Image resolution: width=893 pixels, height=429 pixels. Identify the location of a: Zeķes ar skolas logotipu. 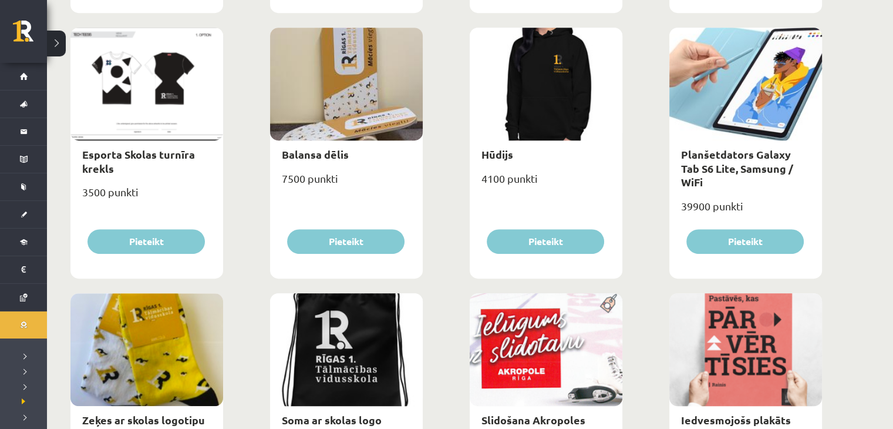
(143, 419).